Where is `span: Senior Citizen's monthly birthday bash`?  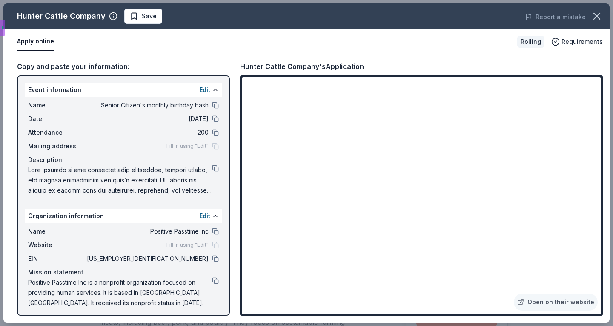 span: Senior Citizen's monthly birthday bash is located at coordinates (147, 105).